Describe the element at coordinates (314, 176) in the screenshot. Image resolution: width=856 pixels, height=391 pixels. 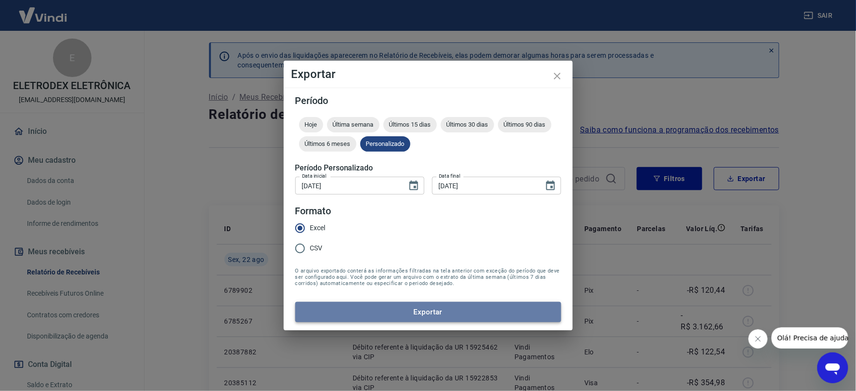
I see `label: Data inicial` at that location.